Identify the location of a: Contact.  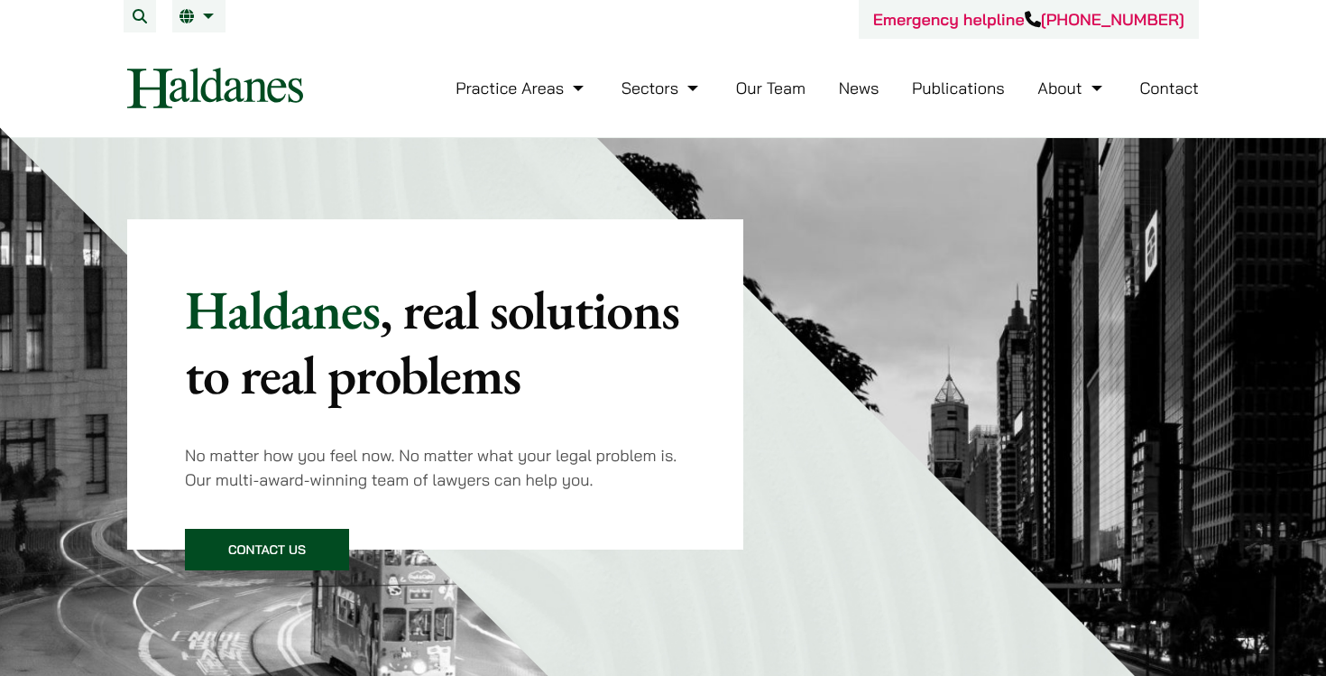
(1169, 87).